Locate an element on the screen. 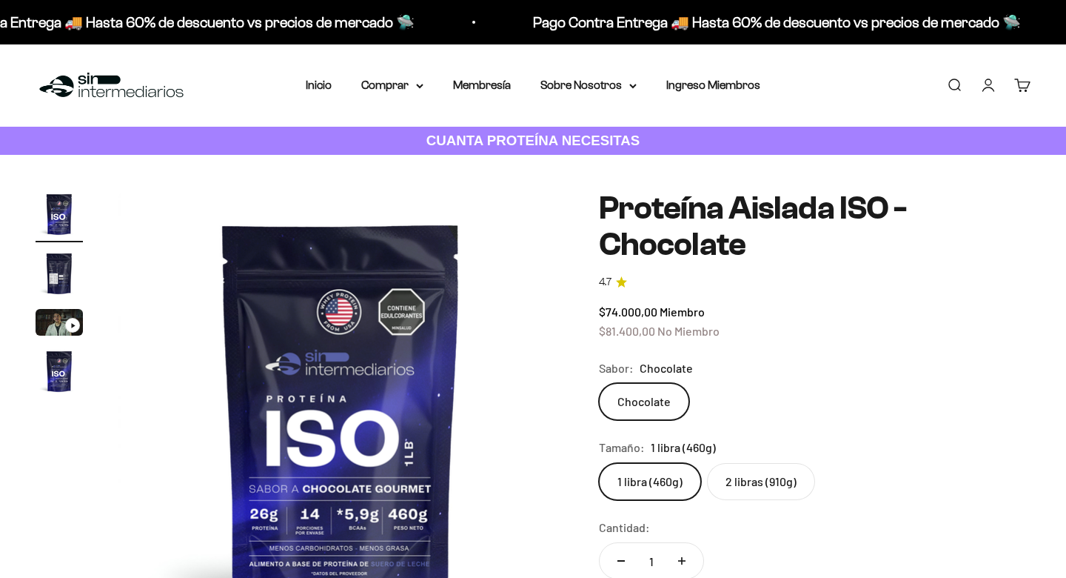 Image resolution: width=1066 pixels, height=578 pixels. summary: Comprar is located at coordinates (392, 85).